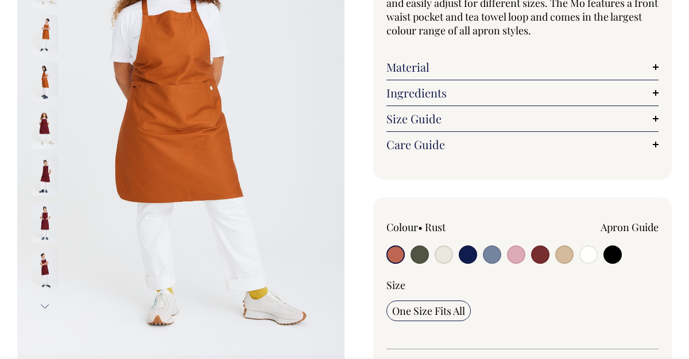 The height and width of the screenshot is (359, 689). I want to click on div: Colour, so click(441, 227).